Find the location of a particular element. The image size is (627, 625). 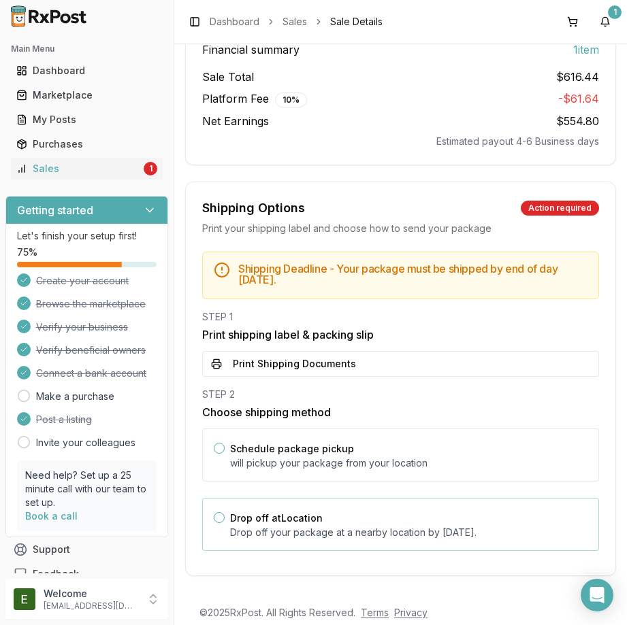

a: Sales is located at coordinates (295, 22).